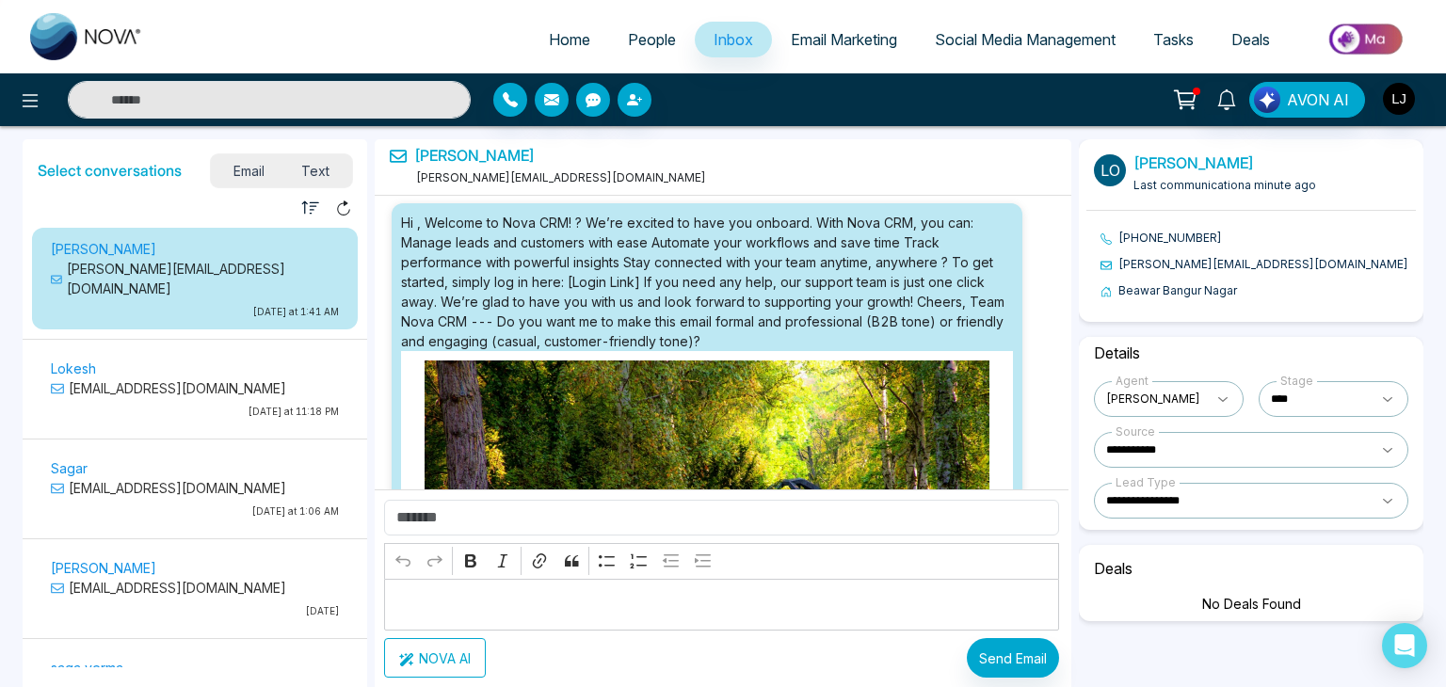 This screenshot has height=687, width=1446. What do you see at coordinates (721, 561) in the screenshot?
I see `div: Editor toolbar` at bounding box center [721, 561].